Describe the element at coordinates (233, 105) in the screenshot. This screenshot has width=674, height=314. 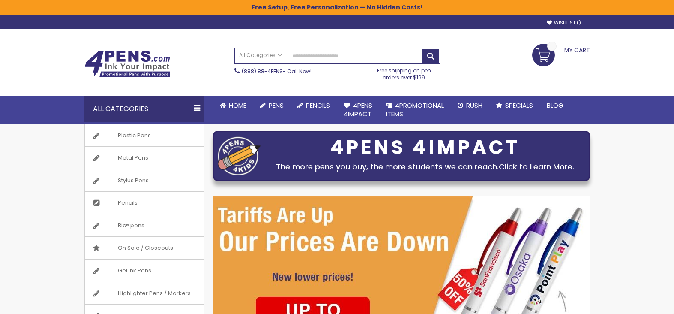
I see `a: Home` at that location.